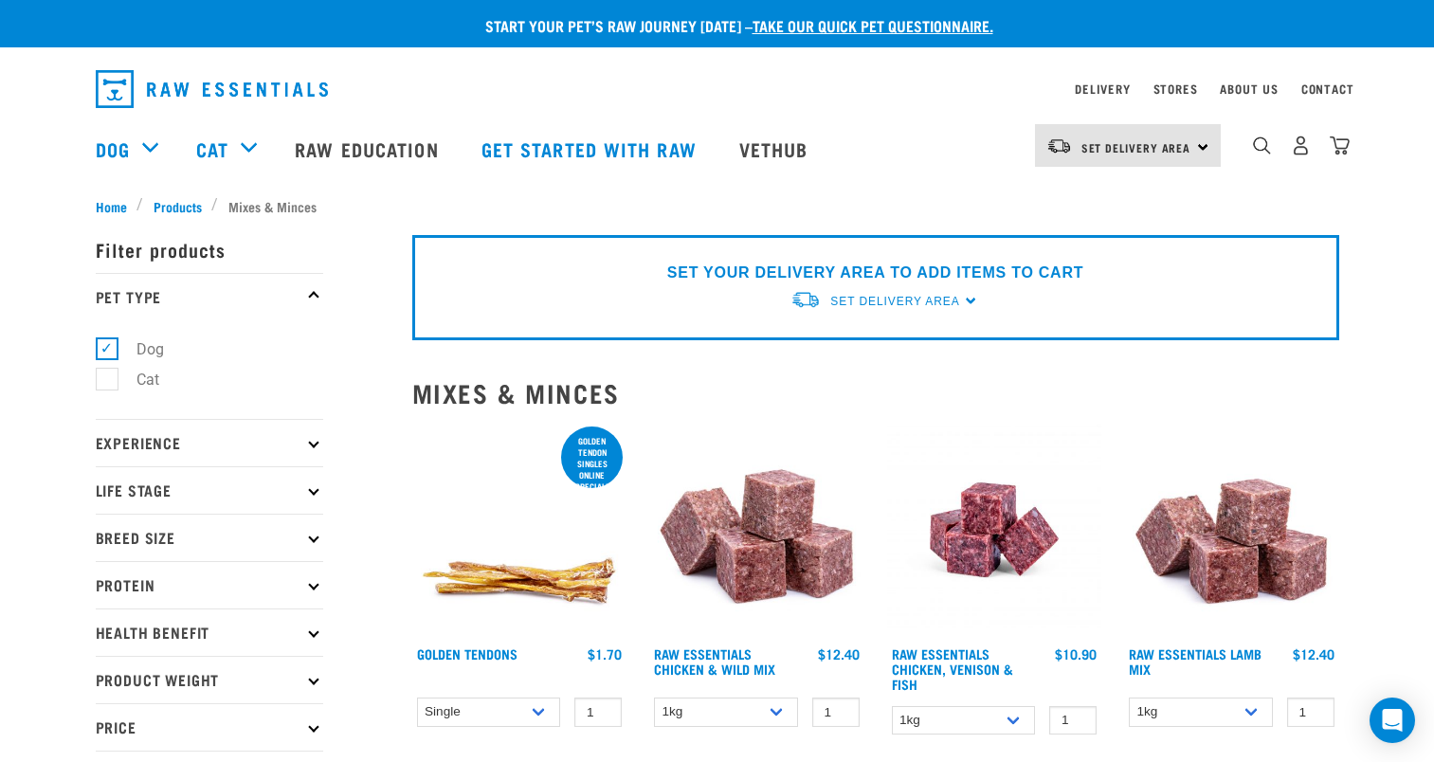 The width and height of the screenshot is (1434, 762). I want to click on a: Get started with Raw, so click(591, 149).